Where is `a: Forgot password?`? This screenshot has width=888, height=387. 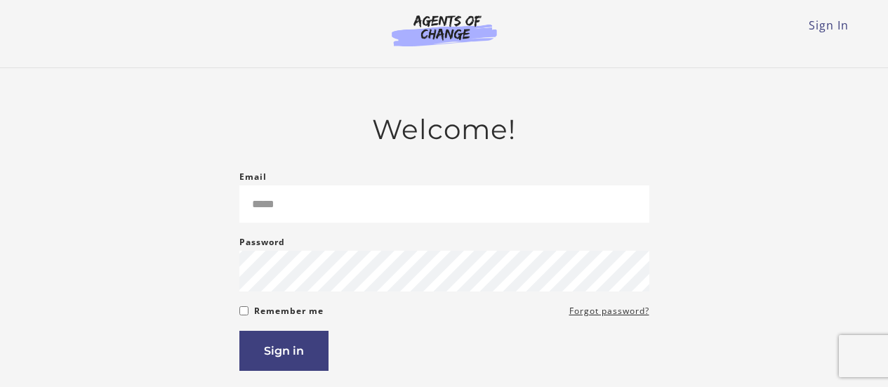
a: Forgot password? is located at coordinates (609, 311).